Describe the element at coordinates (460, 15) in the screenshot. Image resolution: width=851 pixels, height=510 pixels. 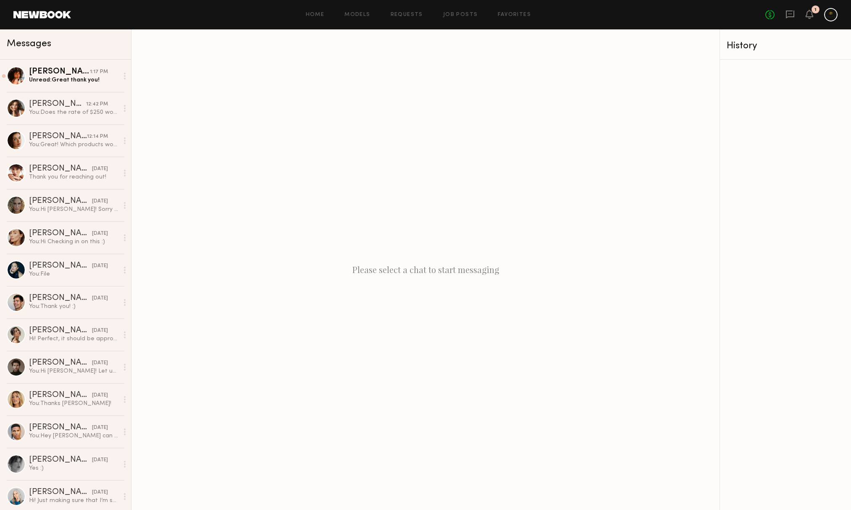
I see `a: Job Posts` at that location.